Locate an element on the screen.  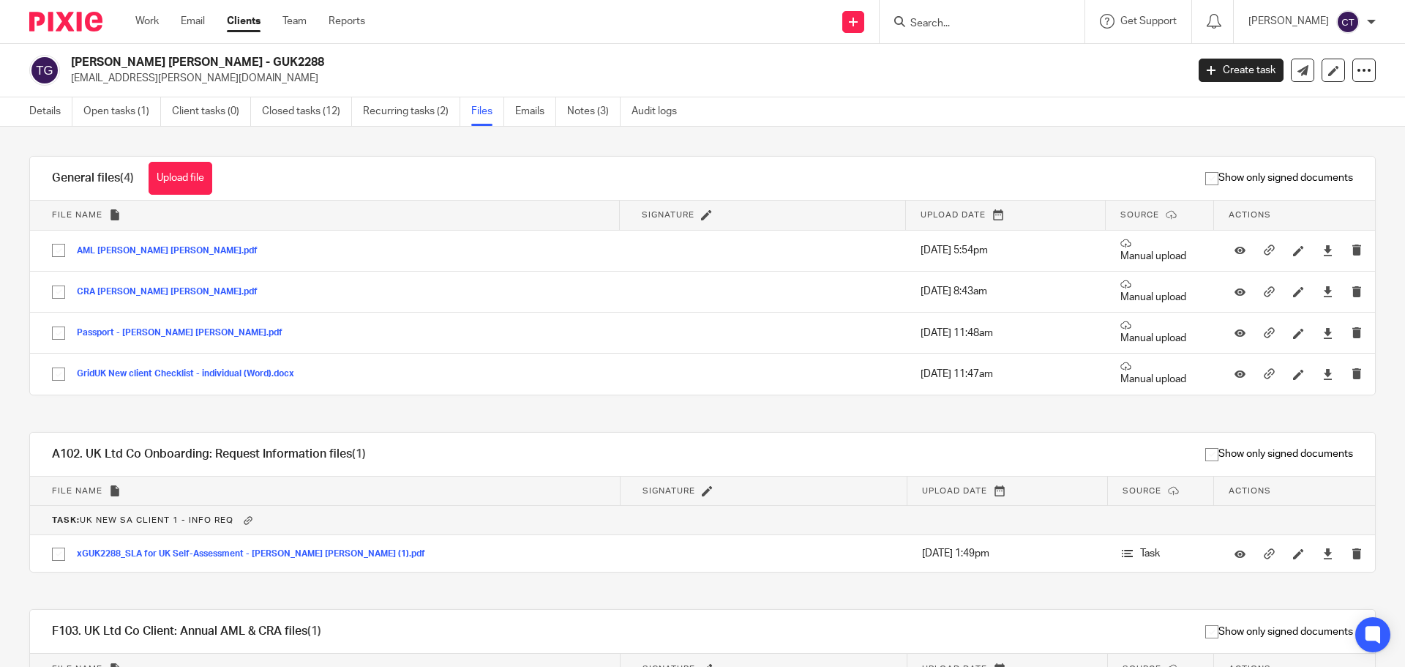
b: Task: is located at coordinates (66, 520).